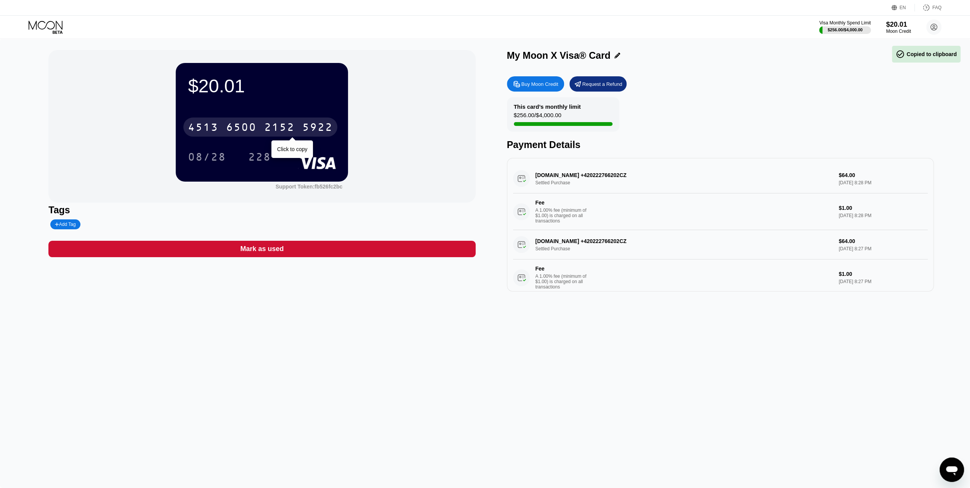 The image size is (970, 488). I want to click on div: Tags, so click(262, 210).